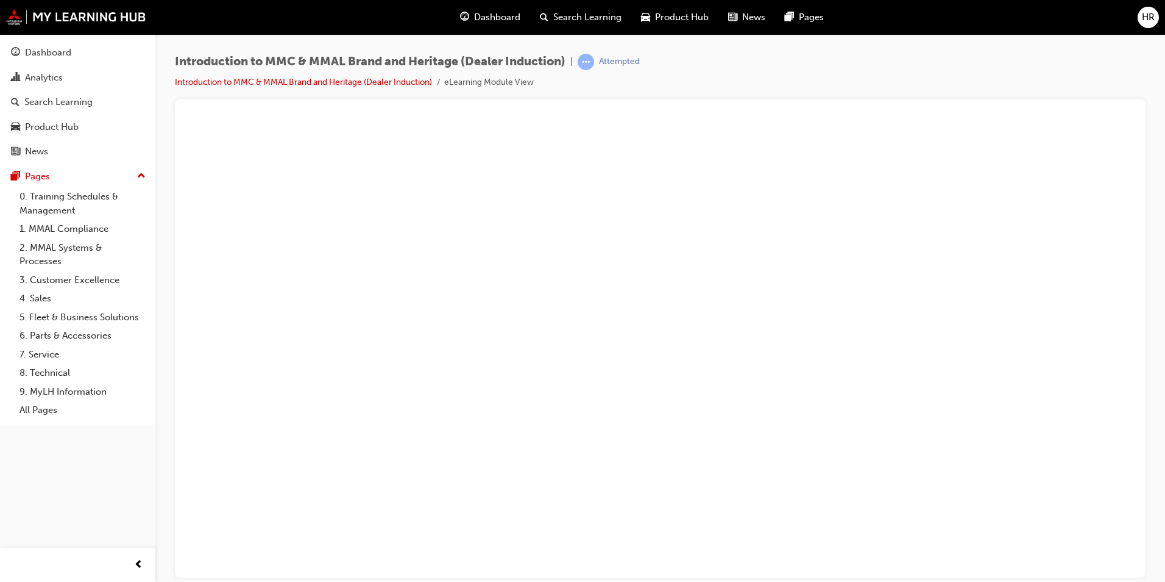 The height and width of the screenshot is (582, 1165). I want to click on div: News, so click(37, 151).